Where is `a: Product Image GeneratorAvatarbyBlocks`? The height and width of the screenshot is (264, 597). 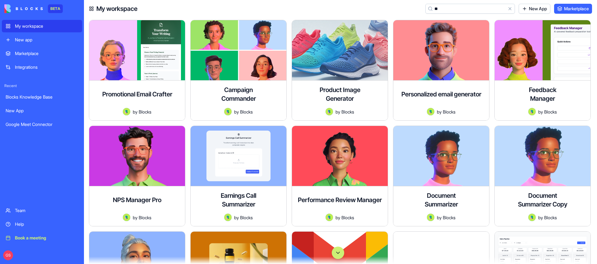
a: Product Image GeneratorAvatarbyBlocks is located at coordinates (340, 70).